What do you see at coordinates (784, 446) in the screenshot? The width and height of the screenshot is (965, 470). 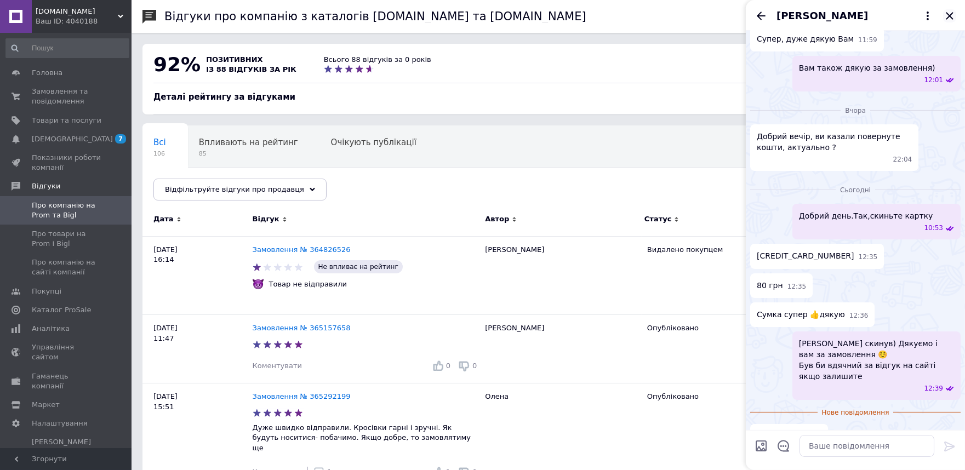 I see `button: Відкрити шаблони відповідей` at bounding box center [784, 446].